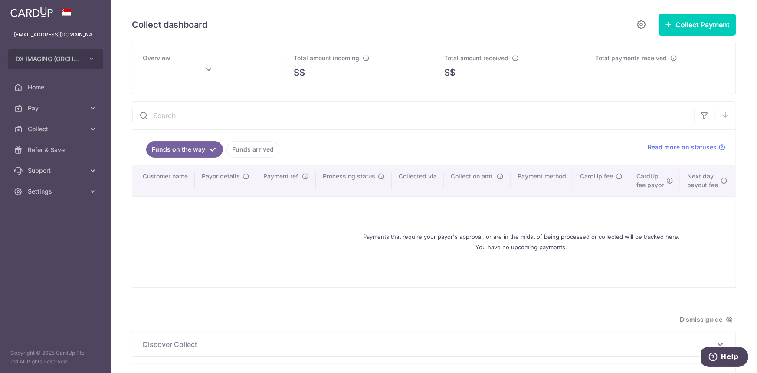 The width and height of the screenshot is (757, 373). I want to click on span: Settings, so click(56, 191).